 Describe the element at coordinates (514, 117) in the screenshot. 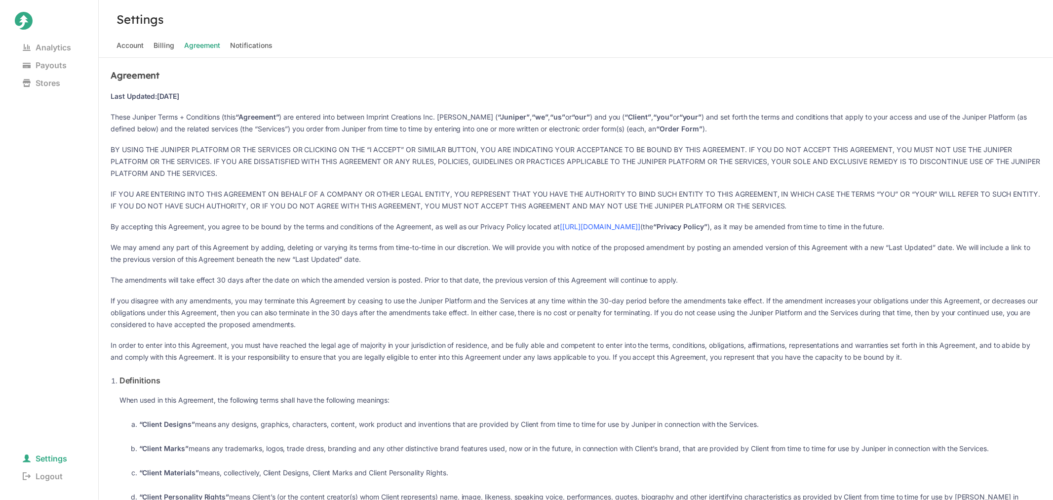

I see `strong: “Juniper”` at that location.